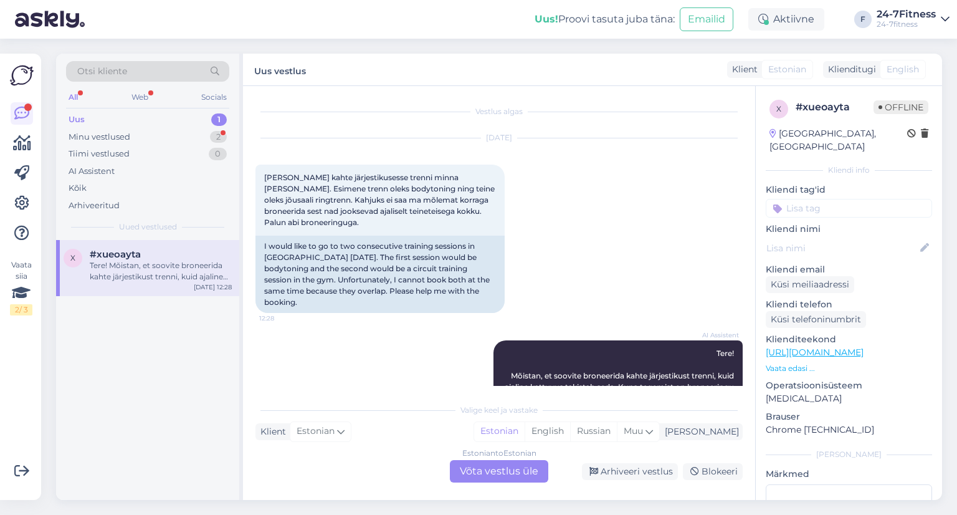 The image size is (957, 515). Describe the element at coordinates (713, 471) in the screenshot. I see `div: Blokeeri` at that location.